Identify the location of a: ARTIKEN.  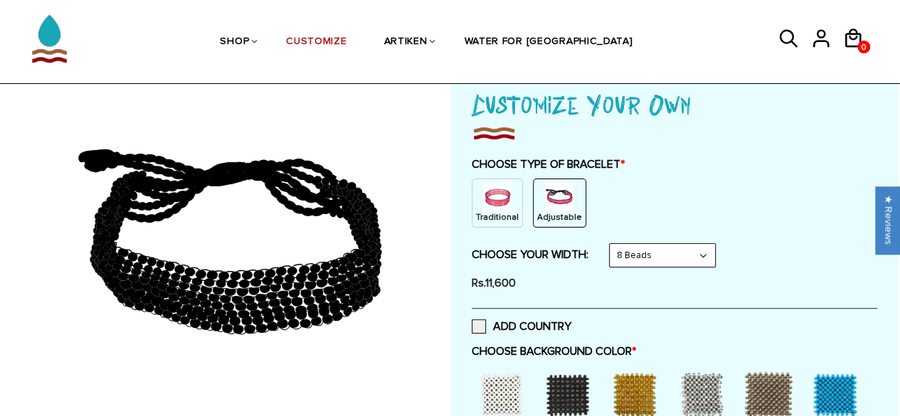
(405, 42).